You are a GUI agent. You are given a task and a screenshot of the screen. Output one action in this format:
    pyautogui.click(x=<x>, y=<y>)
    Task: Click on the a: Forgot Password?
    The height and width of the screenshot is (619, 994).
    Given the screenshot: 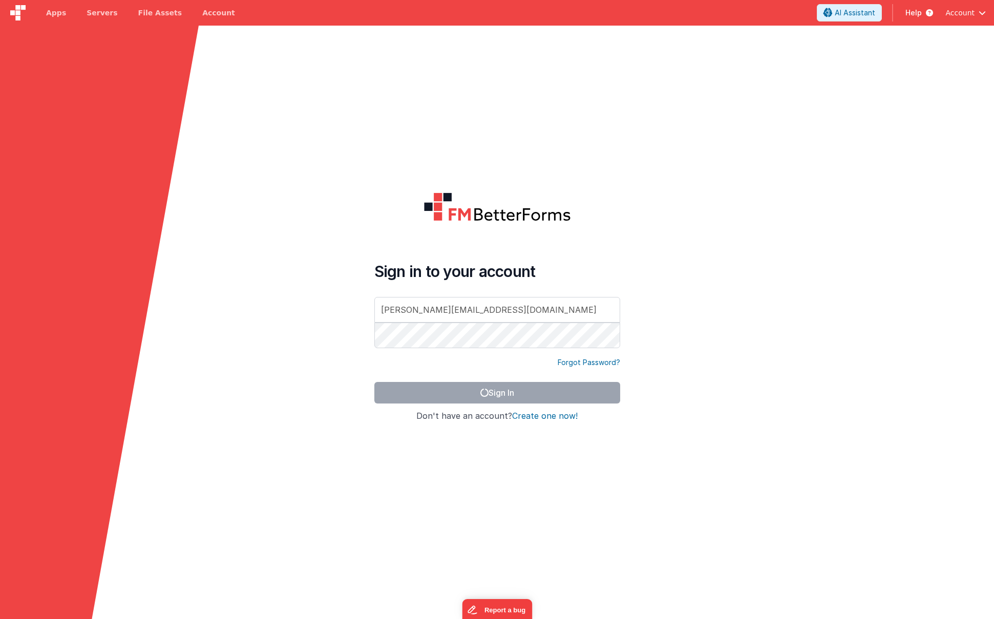 What is the action you would take?
    pyautogui.click(x=589, y=363)
    